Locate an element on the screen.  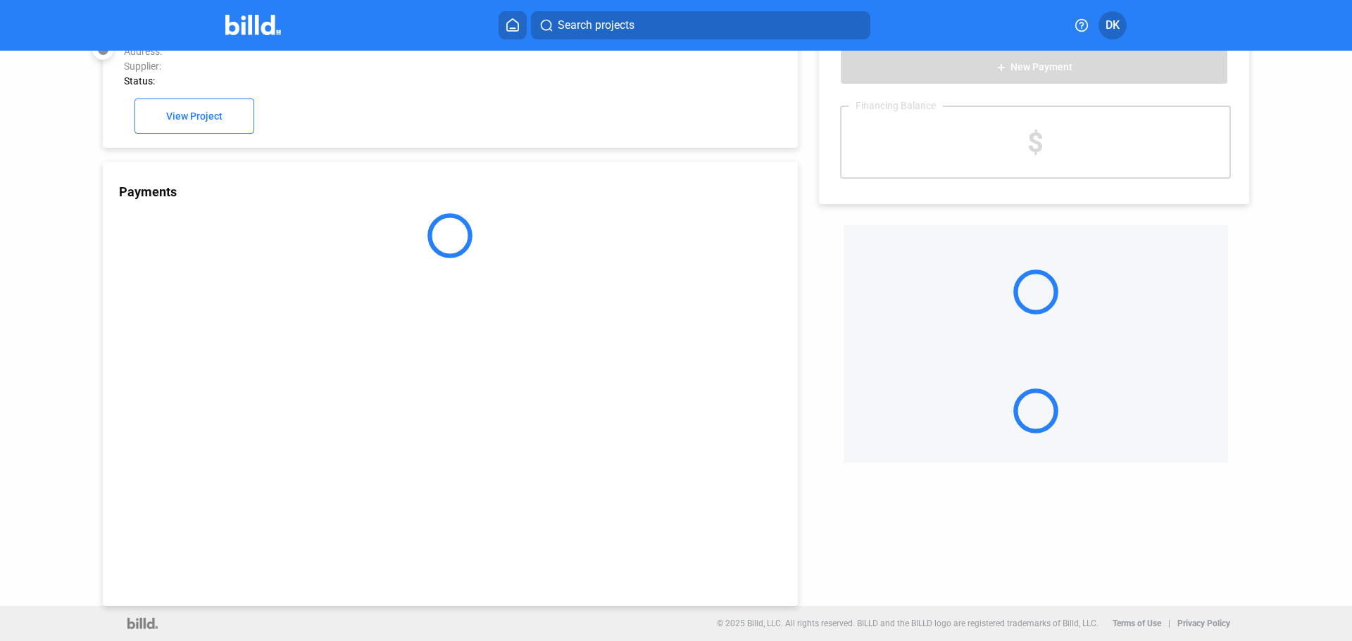
img: Billd Company Logo is located at coordinates (253, 25).